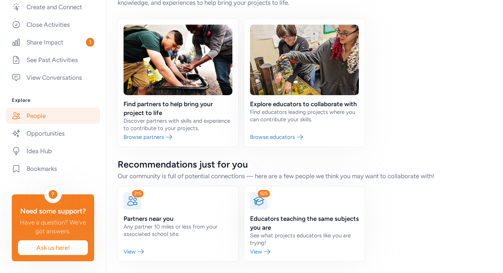 The height and width of the screenshot is (273, 503). I want to click on div: 525, so click(264, 194).